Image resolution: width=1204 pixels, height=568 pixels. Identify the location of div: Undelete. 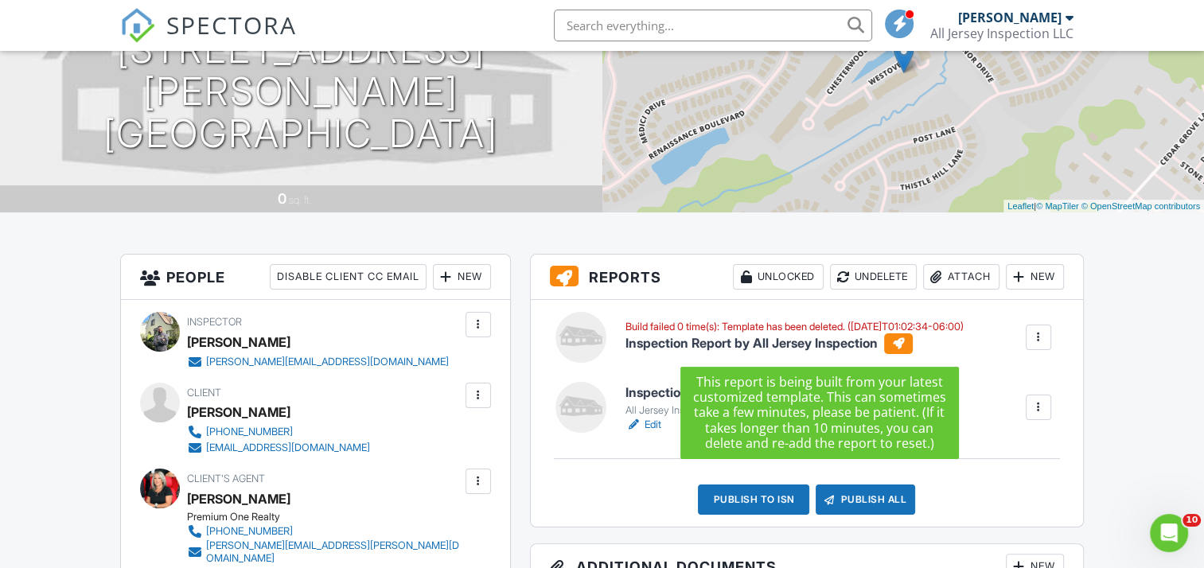
(873, 277).